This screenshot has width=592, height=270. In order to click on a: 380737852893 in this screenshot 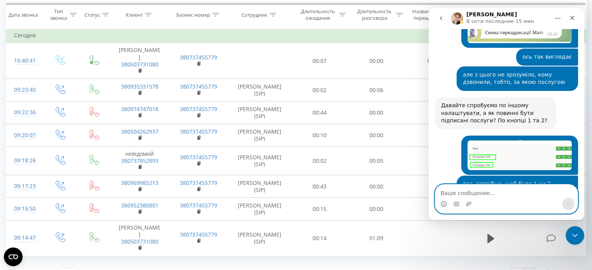, I will do `click(140, 161)`.